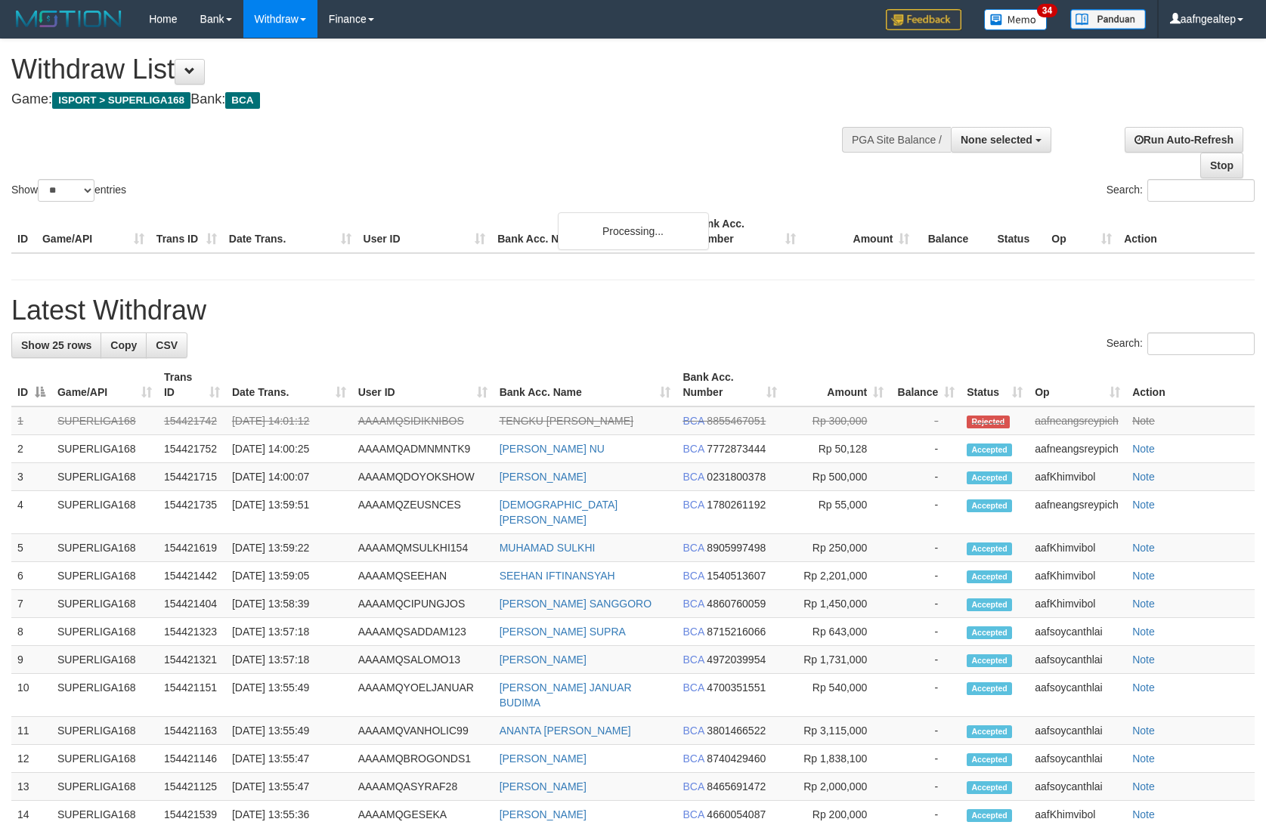  What do you see at coordinates (1077, 632) in the screenshot?
I see `td: aafsoycanthlai` at bounding box center [1077, 632].